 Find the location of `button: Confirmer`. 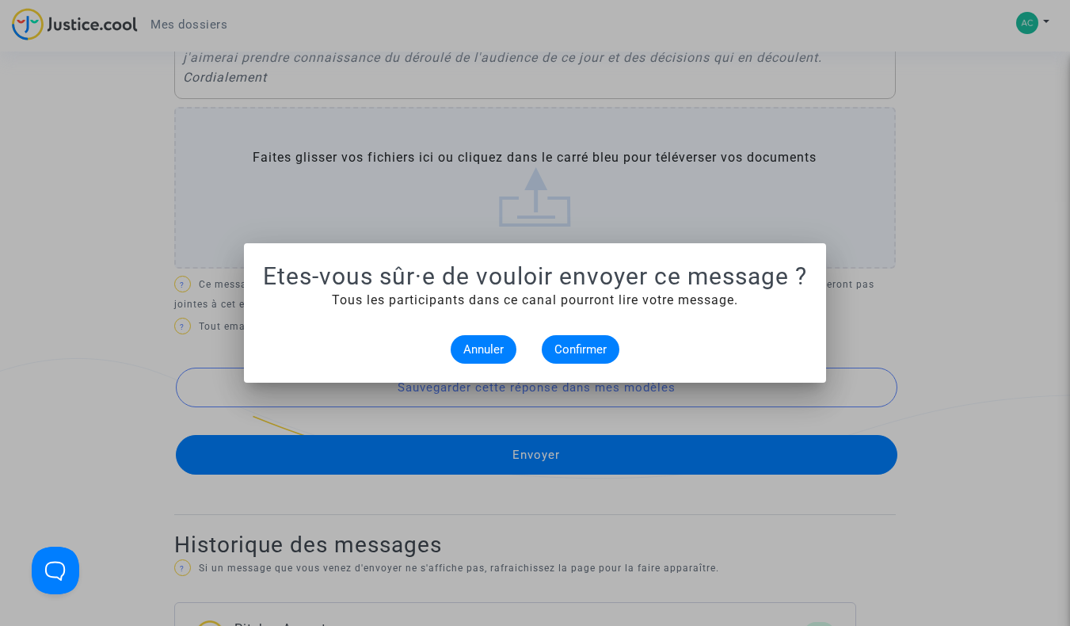

button: Confirmer is located at coordinates (581, 349).